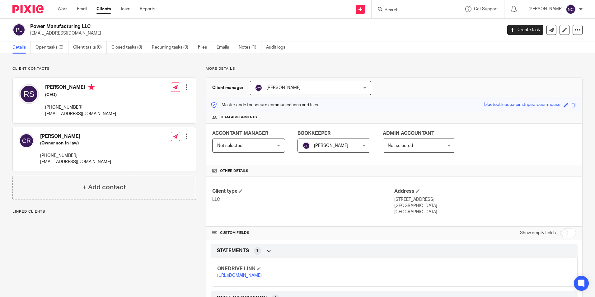 The width and height of the screenshot is (595, 297). Describe the element at coordinates (303, 200) in the screenshot. I see `p: LLC` at that location.